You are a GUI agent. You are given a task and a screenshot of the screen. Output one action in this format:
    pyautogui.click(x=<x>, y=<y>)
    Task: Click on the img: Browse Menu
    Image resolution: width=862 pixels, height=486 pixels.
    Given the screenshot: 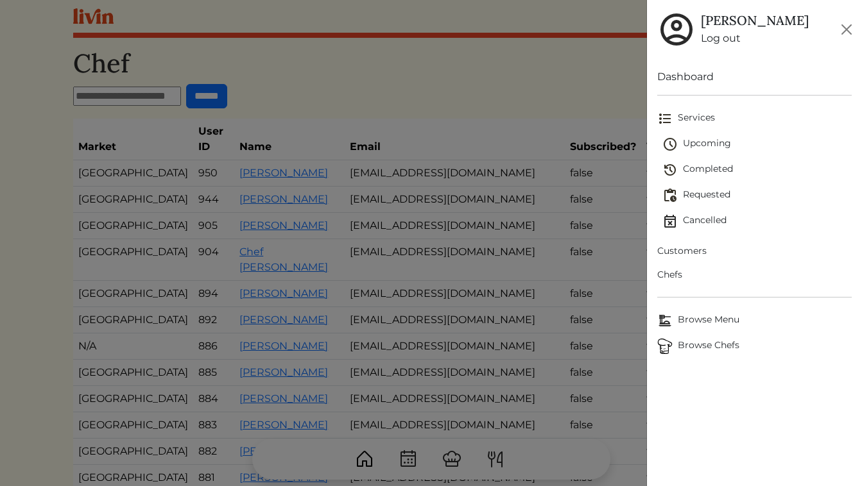 What is the action you would take?
    pyautogui.click(x=665, y=321)
    